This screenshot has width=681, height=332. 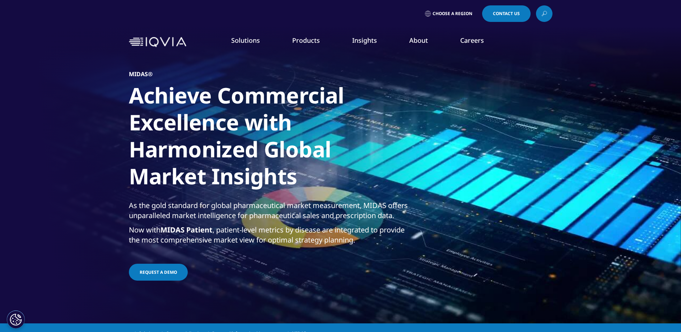 What do you see at coordinates (16, 319) in the screenshot?
I see `button: Cookie-Einstellungen` at bounding box center [16, 319].